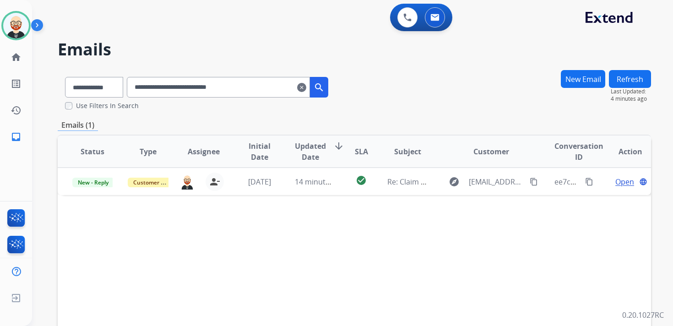  What do you see at coordinates (354, 49) in the screenshot?
I see `h2: Emails` at bounding box center [354, 49].